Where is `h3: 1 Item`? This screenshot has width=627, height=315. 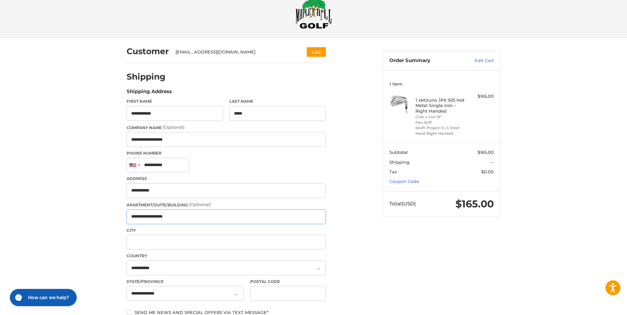 h3: 1 Item is located at coordinates (442, 84).